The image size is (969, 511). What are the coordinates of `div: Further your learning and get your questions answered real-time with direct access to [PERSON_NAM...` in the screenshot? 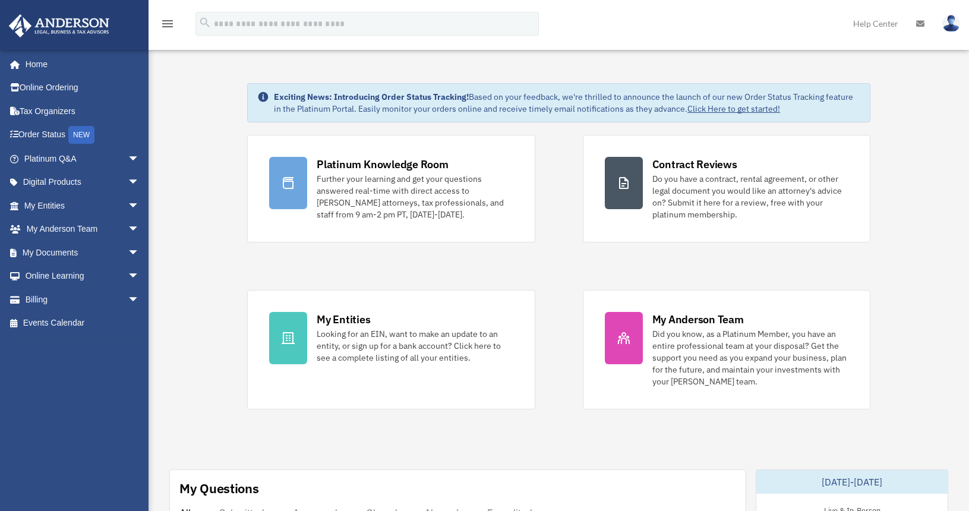 It's located at (414, 197).